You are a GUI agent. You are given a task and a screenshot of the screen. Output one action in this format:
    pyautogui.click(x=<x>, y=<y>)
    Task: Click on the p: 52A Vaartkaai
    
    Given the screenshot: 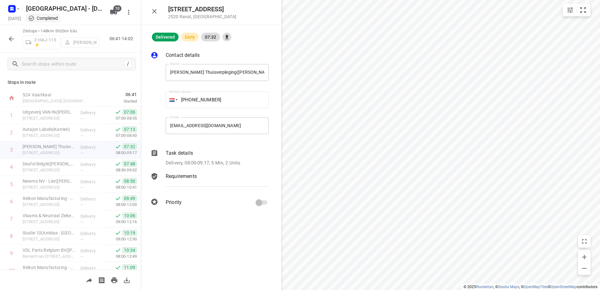 What is the action you would take?
    pyautogui.click(x=55, y=95)
    